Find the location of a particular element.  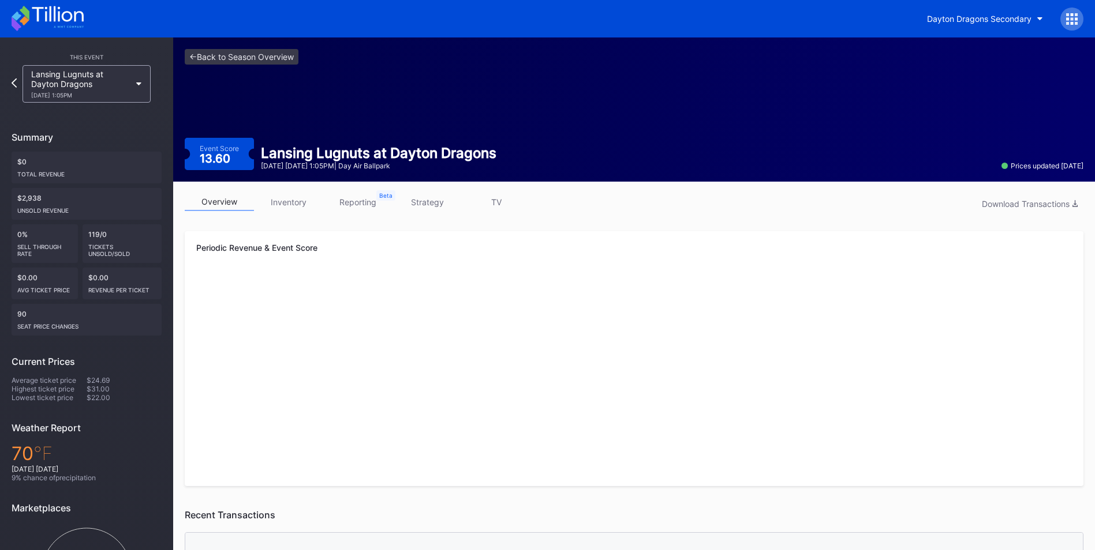

div: 0% is located at coordinates (44, 244).